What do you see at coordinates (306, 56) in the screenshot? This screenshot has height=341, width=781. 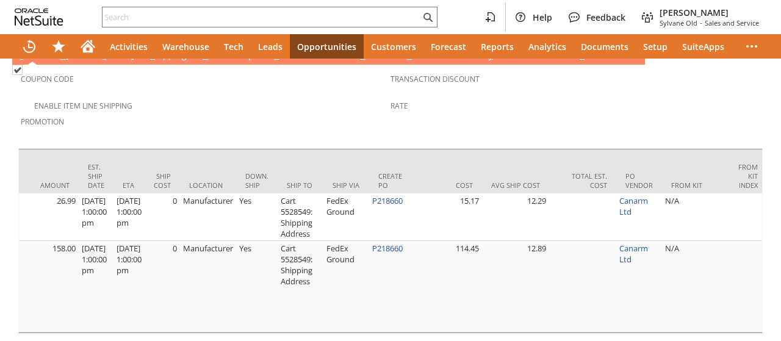 I see `a: Communication` at bounding box center [306, 56].